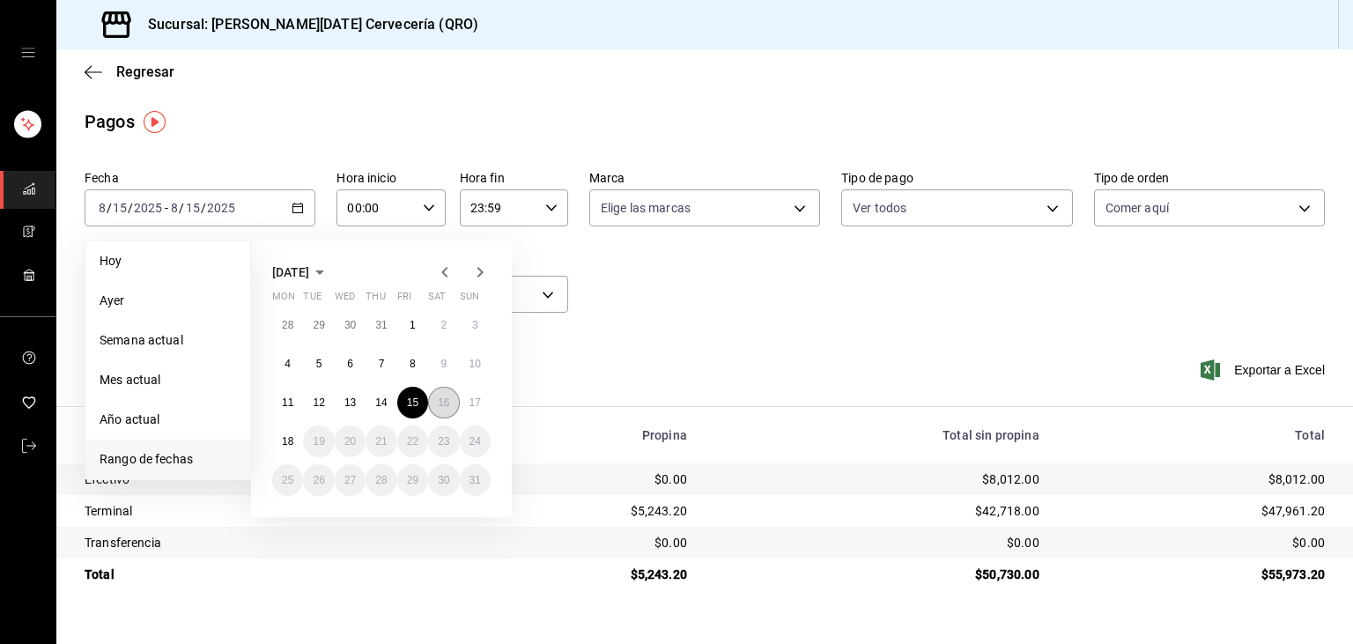 This screenshot has height=644, width=1353. What do you see at coordinates (154, 122) in the screenshot?
I see `img: Tooltip marker` at bounding box center [154, 122].